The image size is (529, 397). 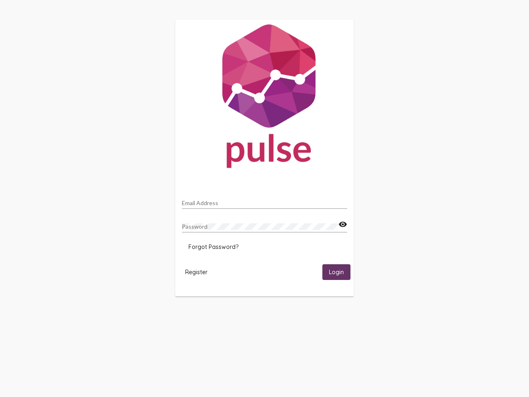 I want to click on span: Forgot Password?, so click(x=213, y=247).